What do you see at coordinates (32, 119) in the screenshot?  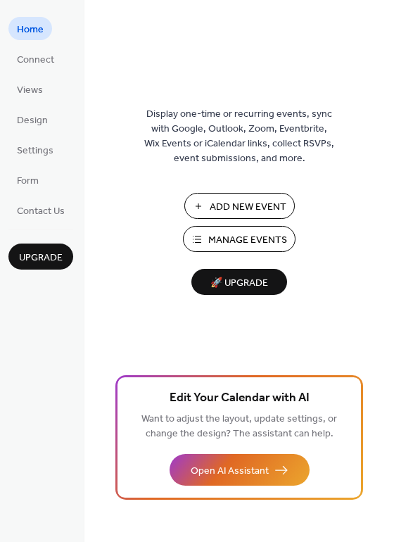 I see `a: Design` at bounding box center [32, 119].